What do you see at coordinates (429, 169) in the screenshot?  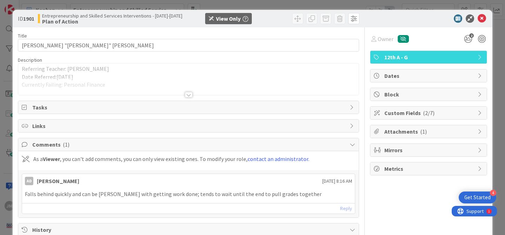 I see `span: Metrics` at bounding box center [429, 169].